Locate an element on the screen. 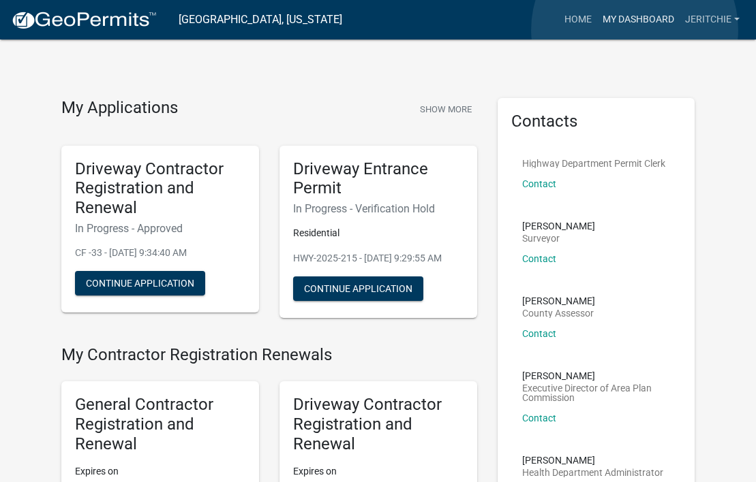 The height and width of the screenshot is (482, 756). p: Executive Director of Area Plan Commission is located at coordinates (596, 393).